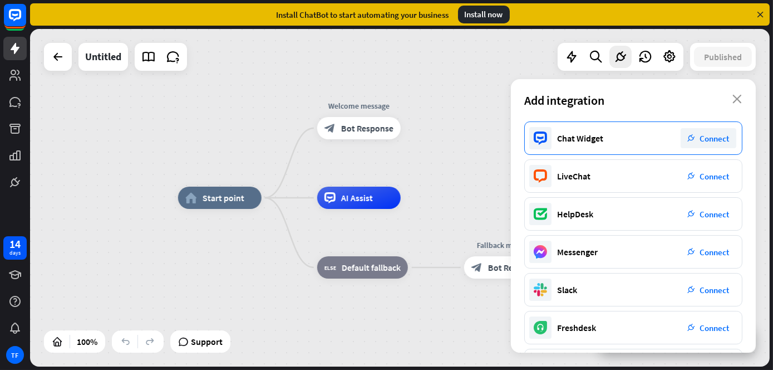  Describe the element at coordinates (15, 244) in the screenshot. I see `div: 14` at that location.